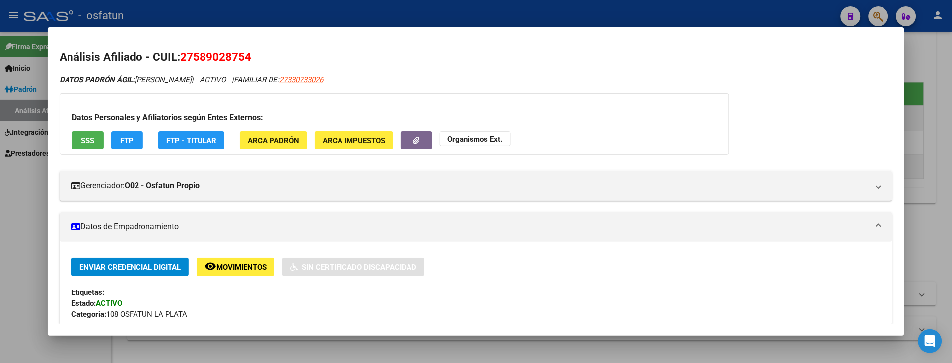 The width and height of the screenshot is (952, 363). I want to click on span: Sin Certificado Discapacidad, so click(359, 267).